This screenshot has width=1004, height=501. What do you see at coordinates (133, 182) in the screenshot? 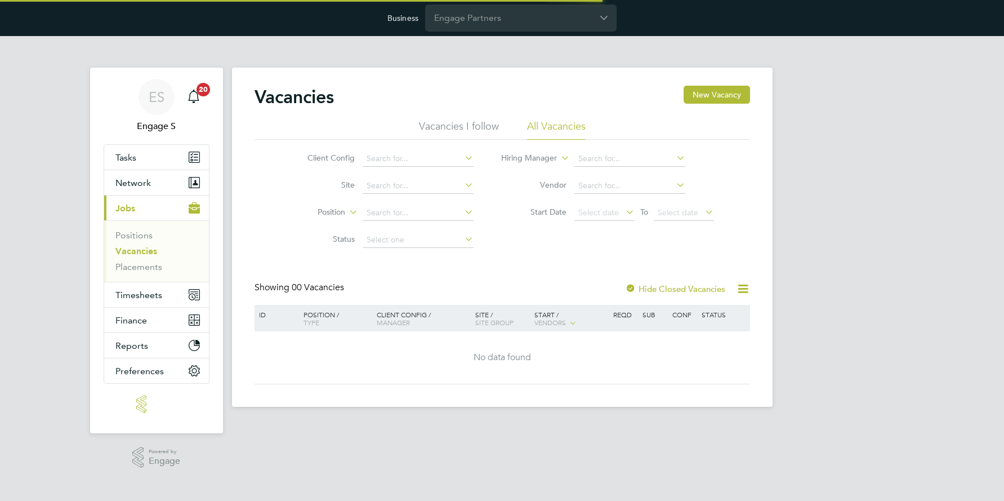
I see `span: Network` at bounding box center [133, 182].